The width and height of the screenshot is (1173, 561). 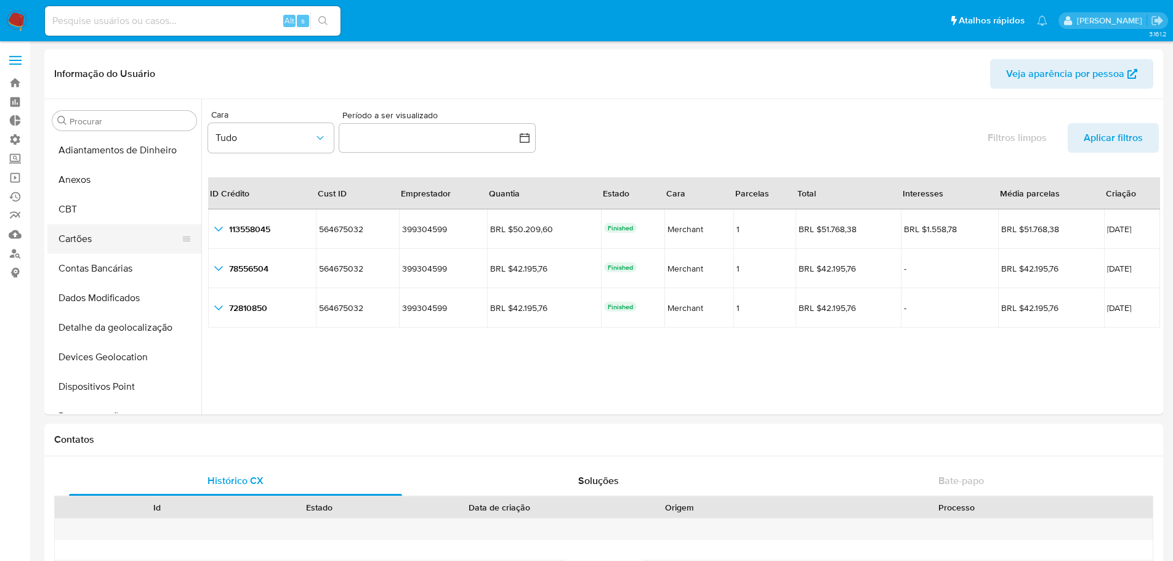 I want to click on button: Devices Geolocation, so click(x=124, y=357).